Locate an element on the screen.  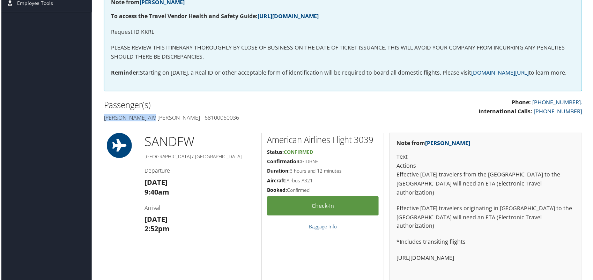
span: Confirmed is located at coordinates (298, 152).